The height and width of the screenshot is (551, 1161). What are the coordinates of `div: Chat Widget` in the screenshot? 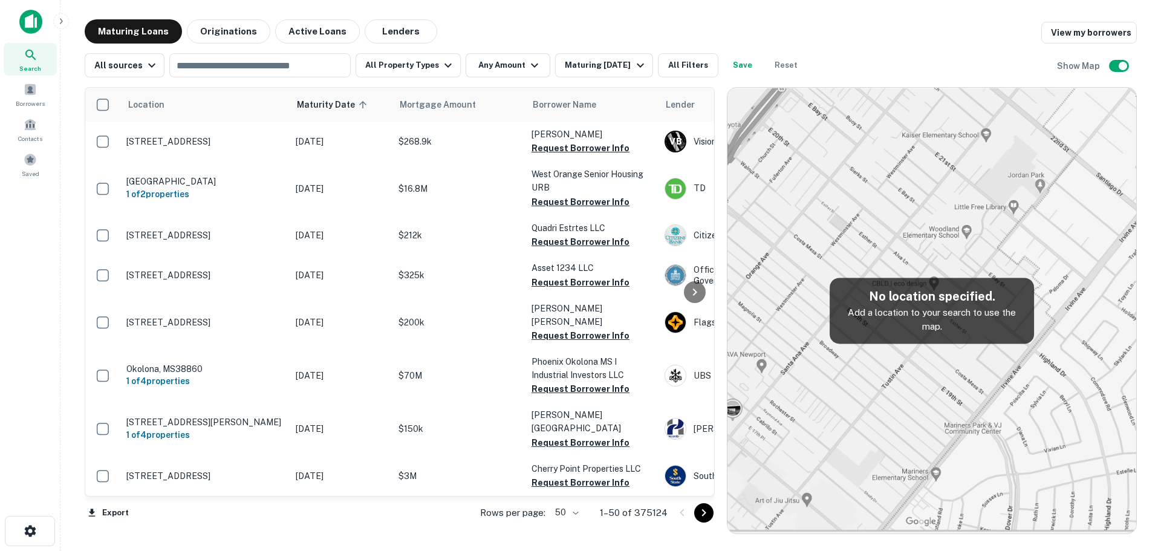 It's located at (1130, 483).